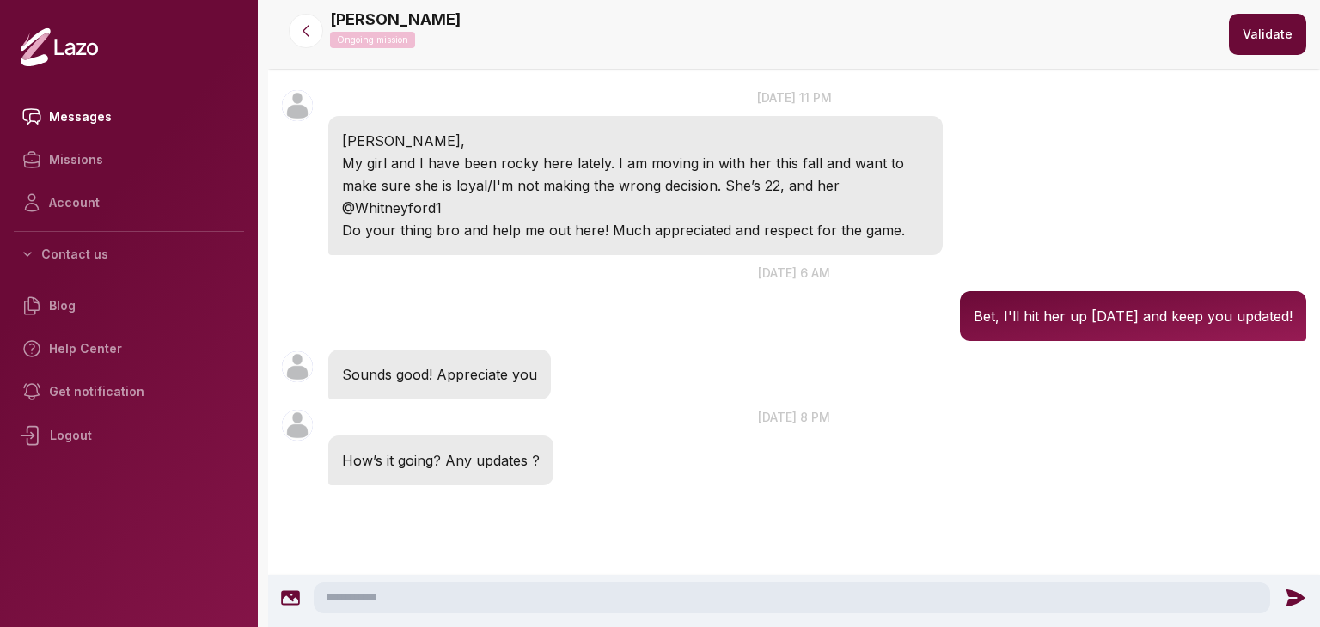 The height and width of the screenshot is (627, 1320). I want to click on p: Do your thing bro and help me out here! Much appreciated and respect for the game., so click(635, 230).